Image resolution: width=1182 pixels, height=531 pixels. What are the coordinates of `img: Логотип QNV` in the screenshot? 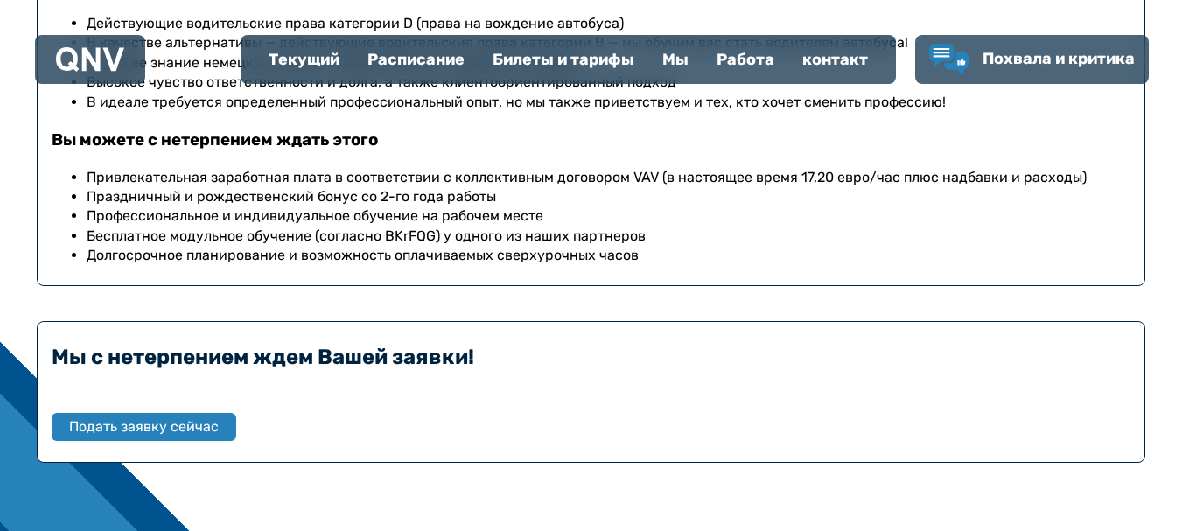 It's located at (90, 60).